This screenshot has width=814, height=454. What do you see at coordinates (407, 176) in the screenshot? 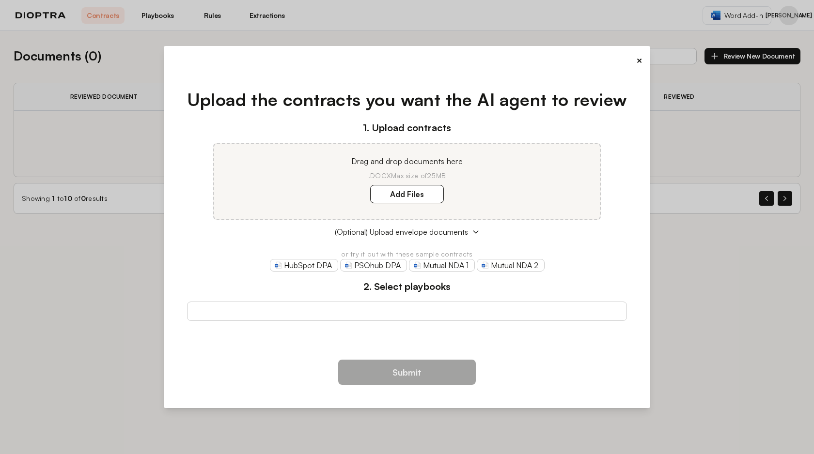
I see `p: .DOCX Max size of 25MB` at bounding box center [407, 176].